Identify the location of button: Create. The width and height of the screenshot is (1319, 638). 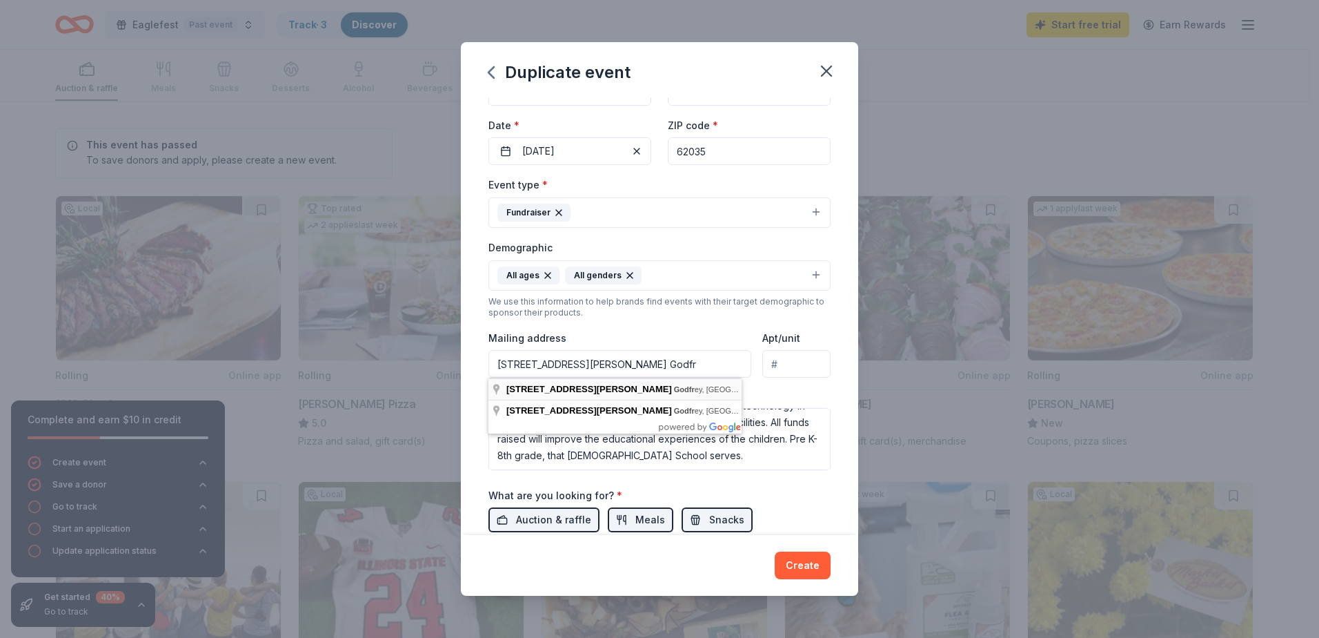
(802, 565).